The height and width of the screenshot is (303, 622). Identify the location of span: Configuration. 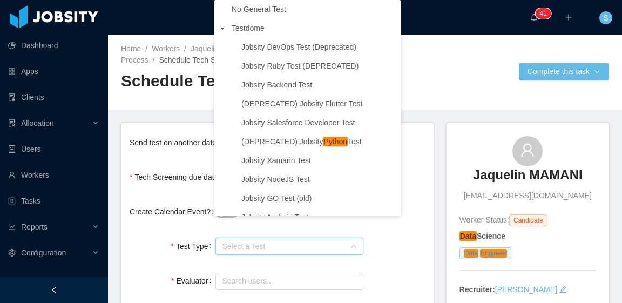
(43, 253).